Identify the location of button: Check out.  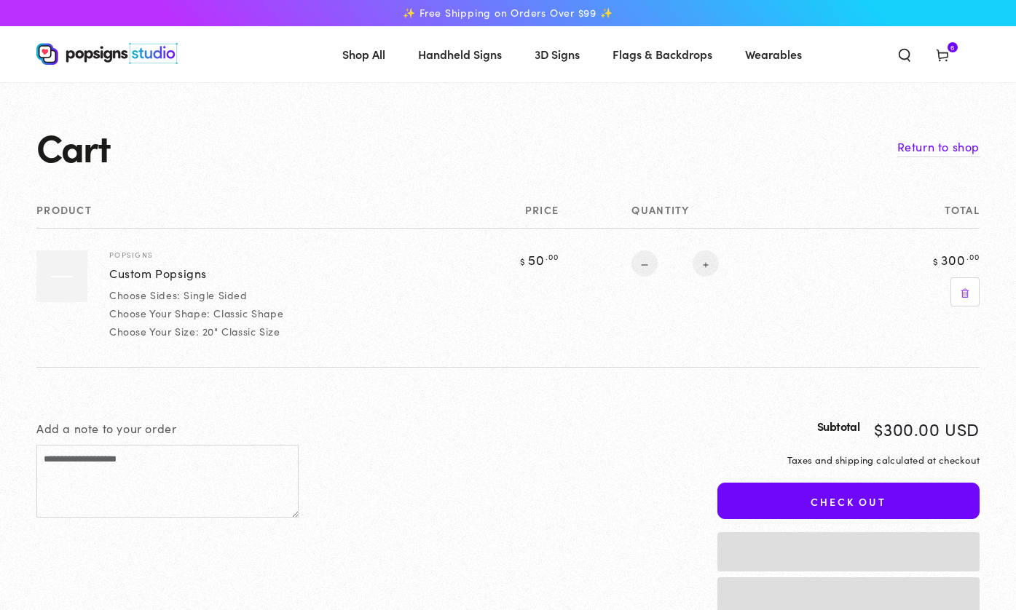
(848, 501).